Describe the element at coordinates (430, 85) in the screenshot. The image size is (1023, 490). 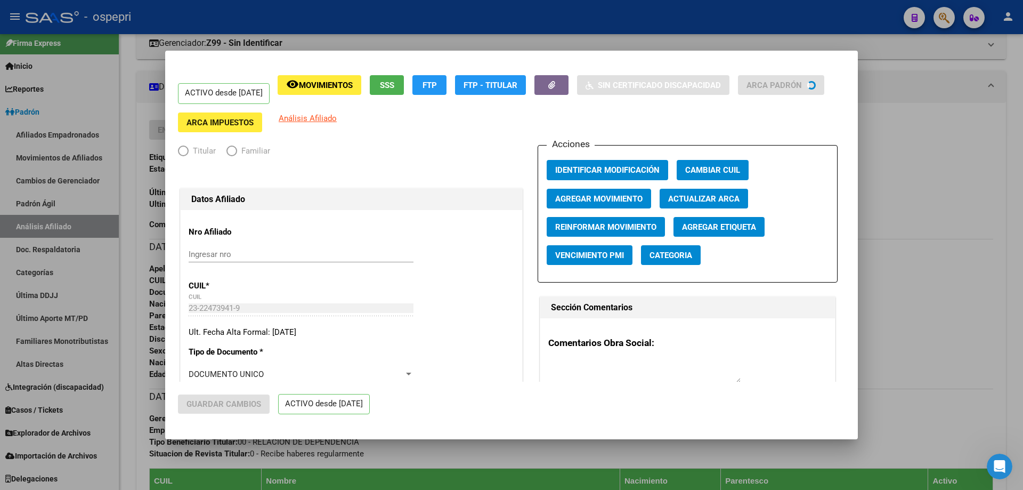
I see `button: FTP` at that location.